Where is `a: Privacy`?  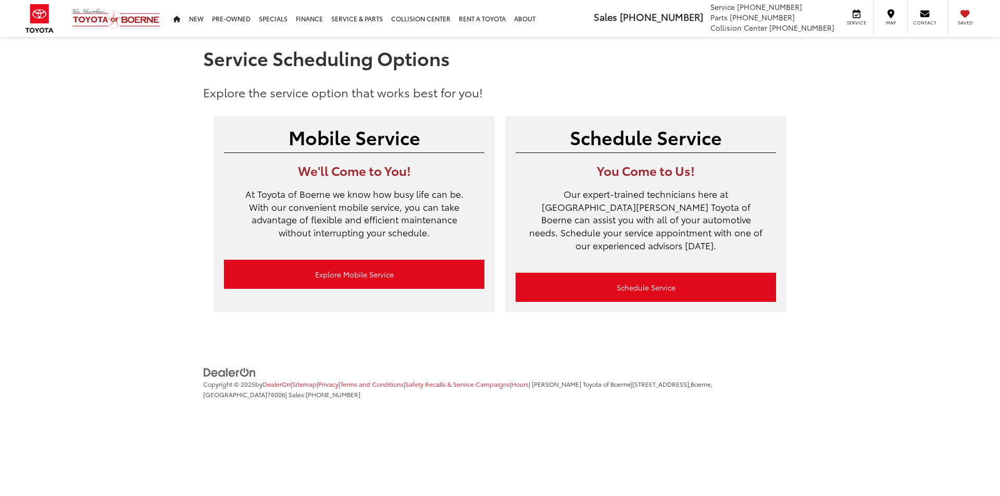 a: Privacy is located at coordinates (328, 384).